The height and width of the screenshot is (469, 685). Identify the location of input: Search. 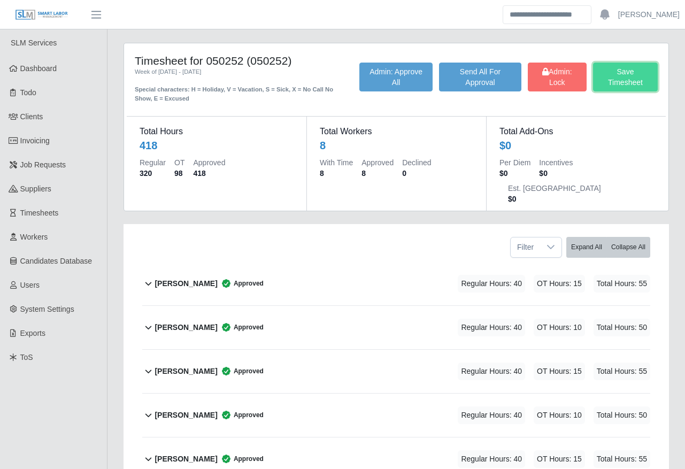
(547, 14).